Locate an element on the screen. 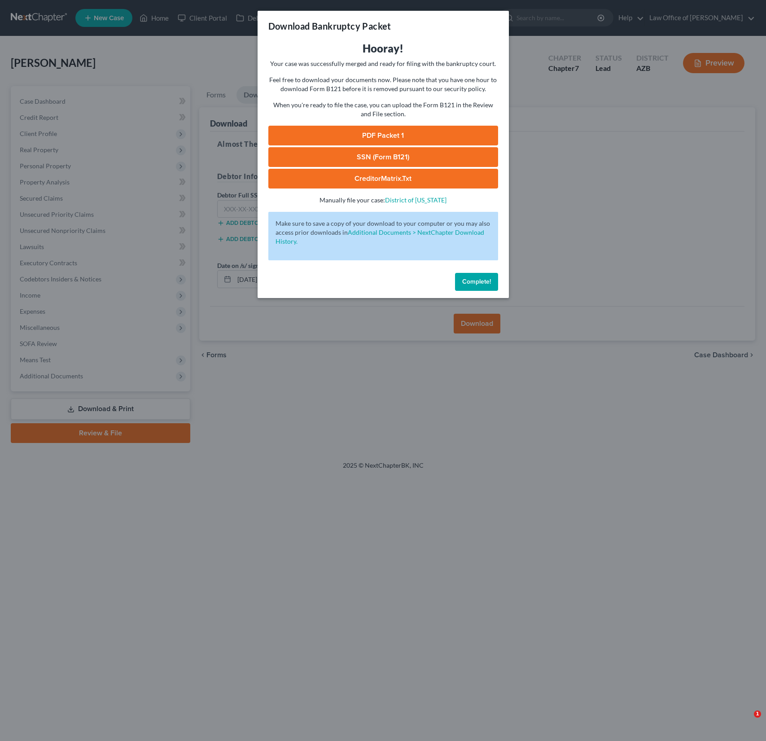  p: Your case was successfully merged and ready for filing with the bankruptcy court. is located at coordinates (383, 64).